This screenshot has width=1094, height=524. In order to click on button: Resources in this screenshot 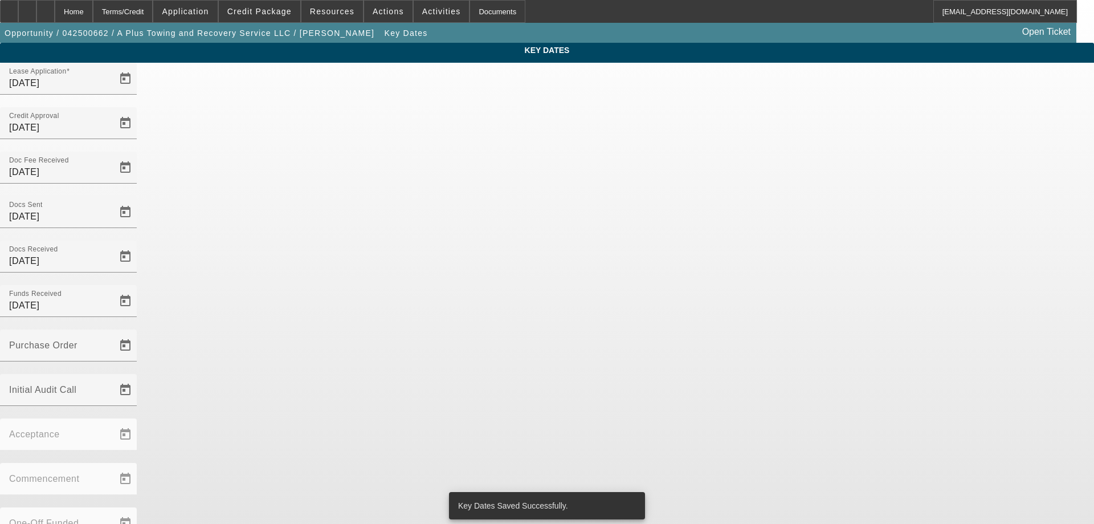, I will do `click(332, 11)`.